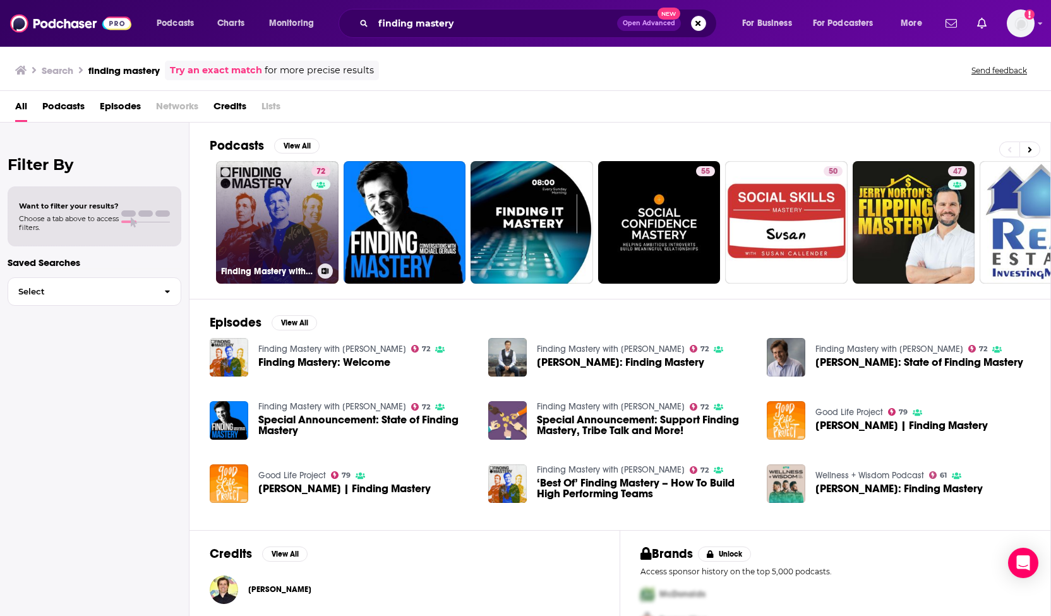 The height and width of the screenshot is (616, 1051). What do you see at coordinates (94, 262) in the screenshot?
I see `p: Saved Searches` at bounding box center [94, 262].